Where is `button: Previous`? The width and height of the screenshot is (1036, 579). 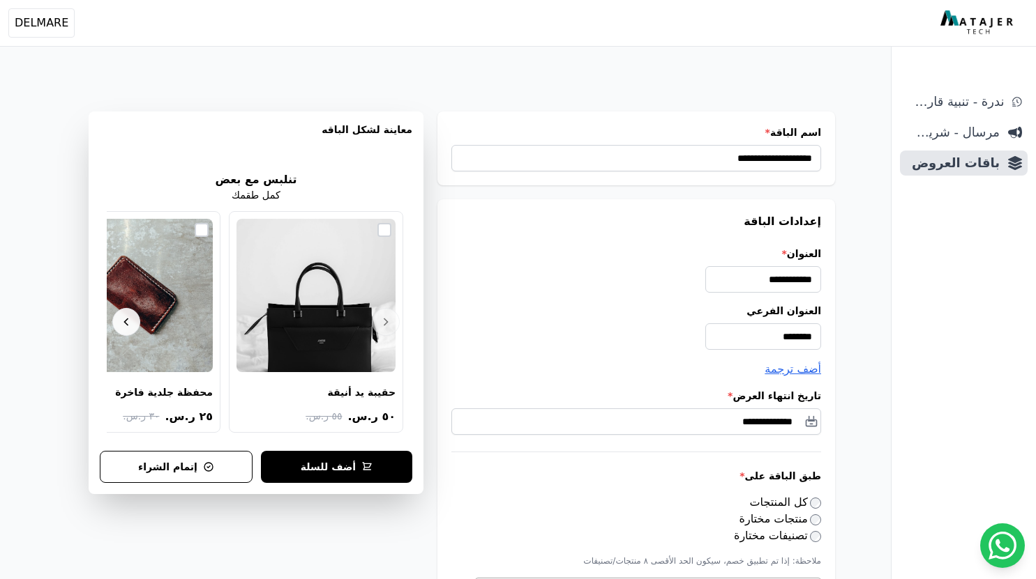 button: Previous is located at coordinates (386, 322).